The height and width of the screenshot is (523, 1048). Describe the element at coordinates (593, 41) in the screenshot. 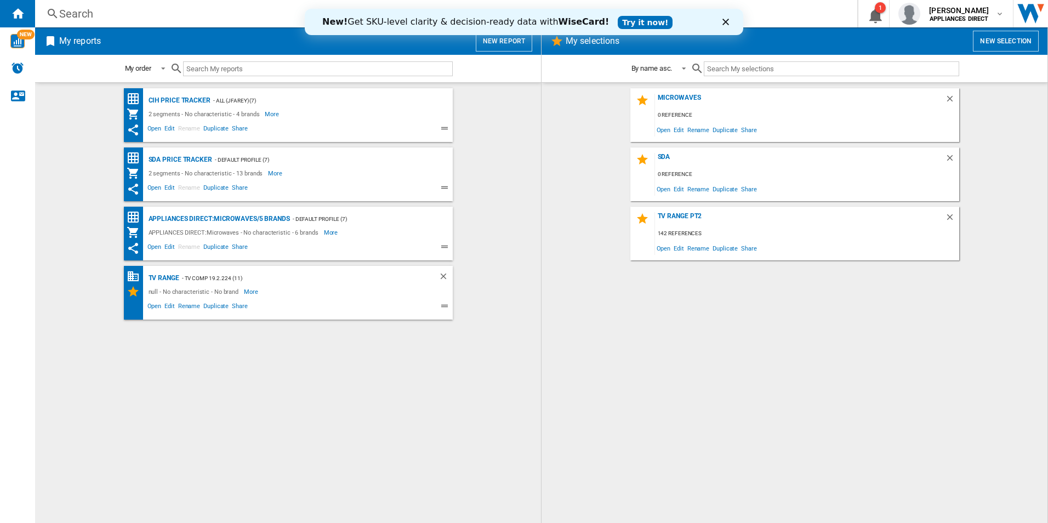

I see `h2: My selections` at that location.